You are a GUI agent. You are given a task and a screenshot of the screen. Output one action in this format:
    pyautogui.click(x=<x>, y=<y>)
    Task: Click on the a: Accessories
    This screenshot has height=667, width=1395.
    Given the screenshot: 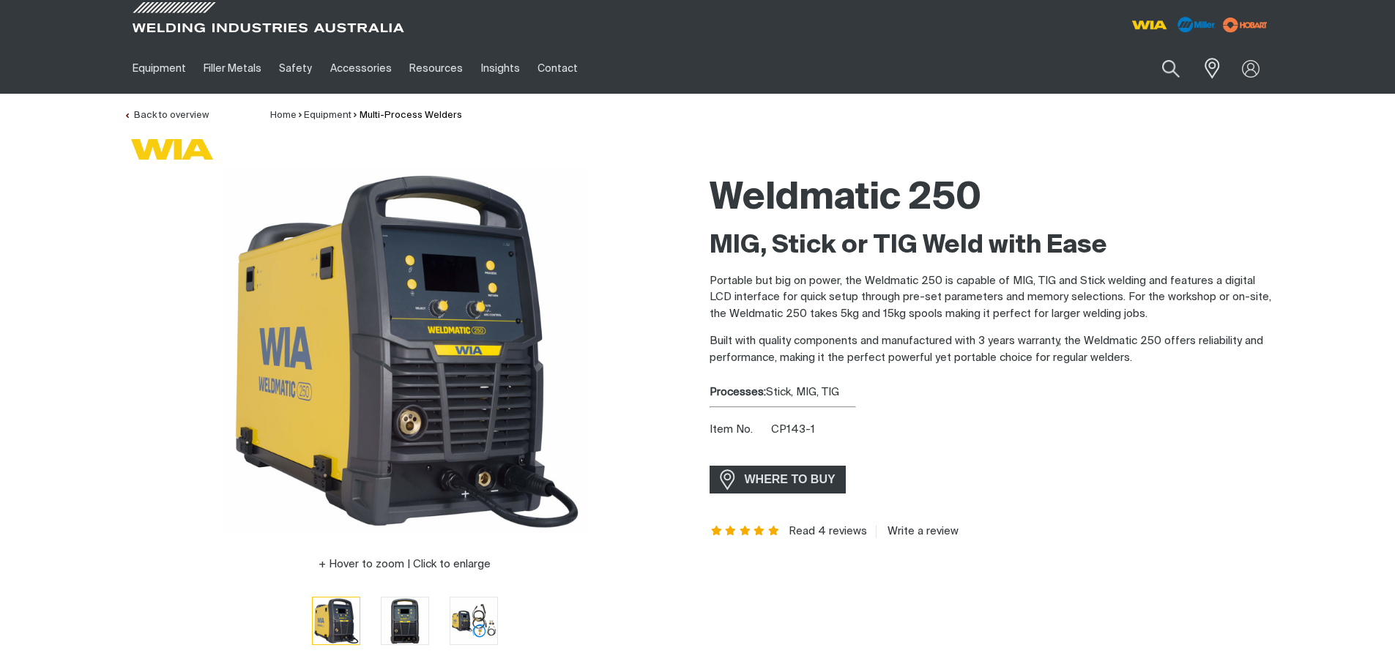 What is the action you would take?
    pyautogui.click(x=361, y=68)
    